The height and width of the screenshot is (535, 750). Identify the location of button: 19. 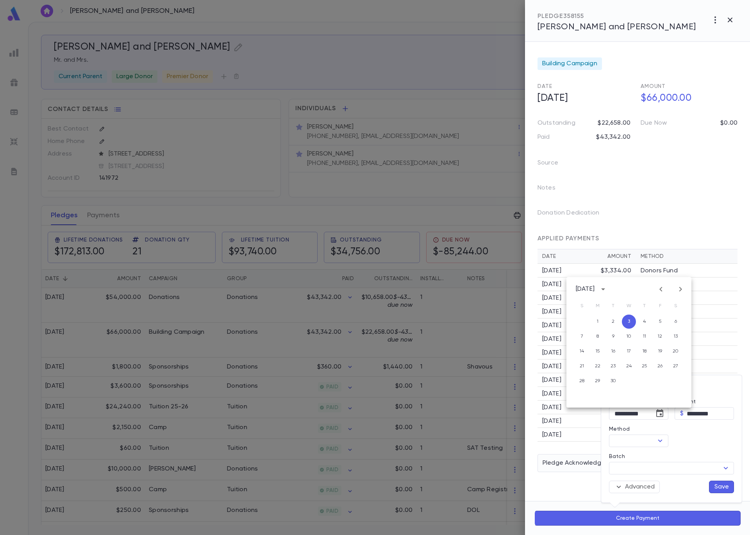
(660, 351).